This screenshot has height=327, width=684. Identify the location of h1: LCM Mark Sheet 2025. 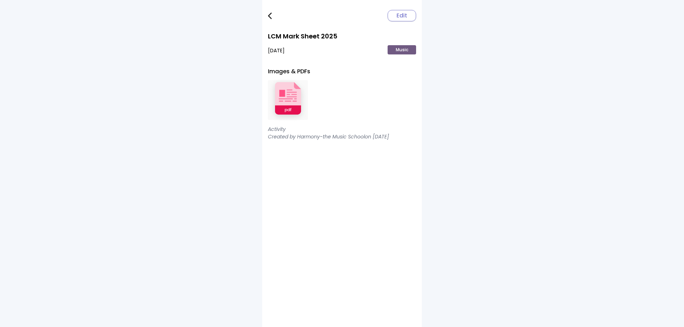
(342, 36).